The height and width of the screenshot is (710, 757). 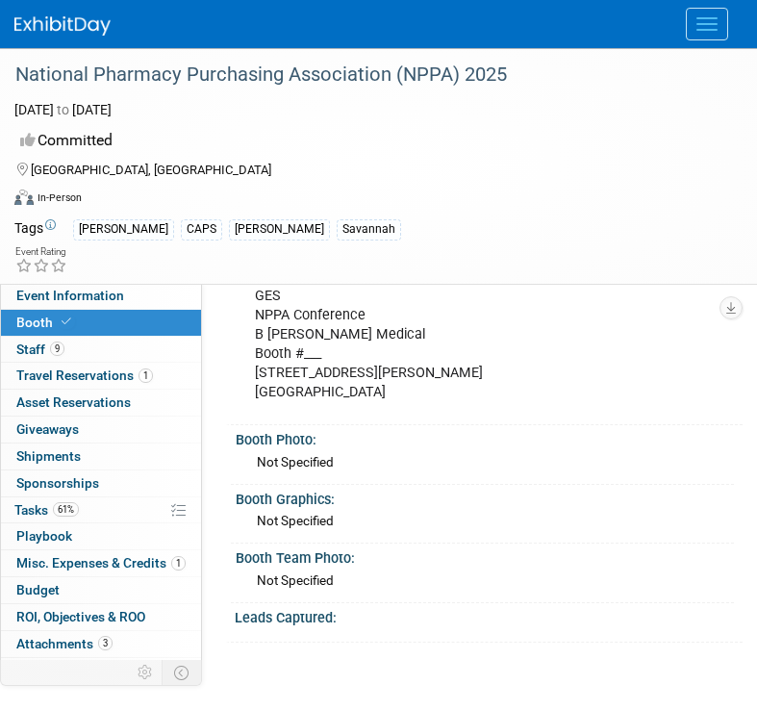 What do you see at coordinates (44, 536) in the screenshot?
I see `span: Playbook` at bounding box center [44, 536].